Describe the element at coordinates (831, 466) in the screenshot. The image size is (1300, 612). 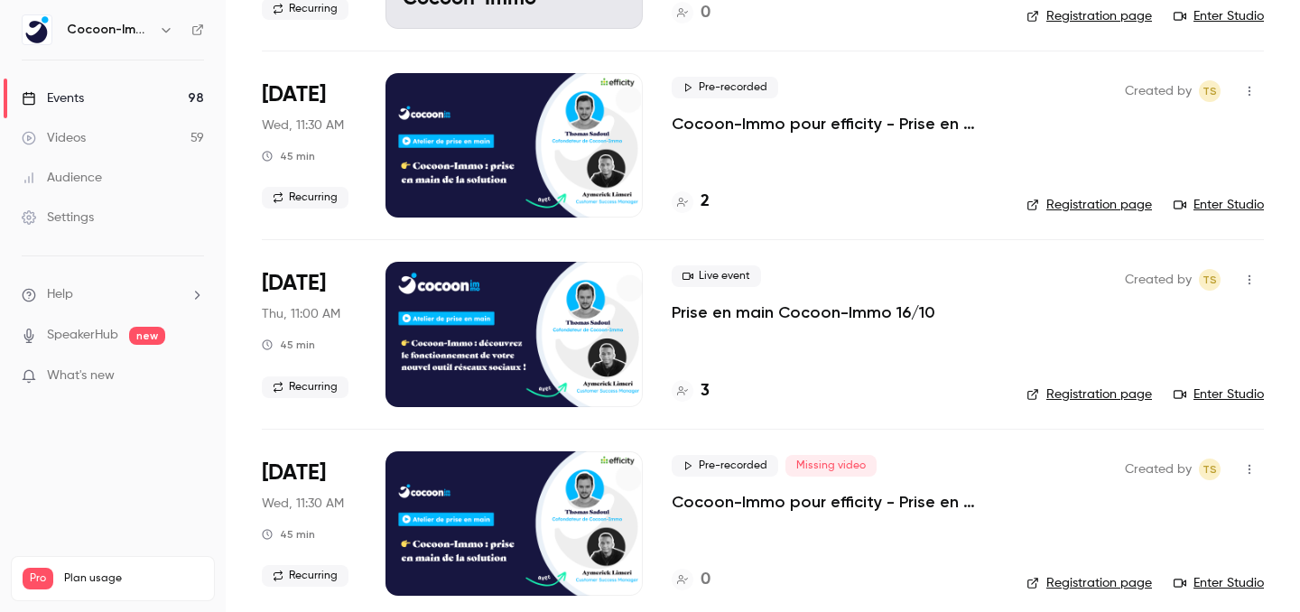
I see `span: Missing video` at that location.